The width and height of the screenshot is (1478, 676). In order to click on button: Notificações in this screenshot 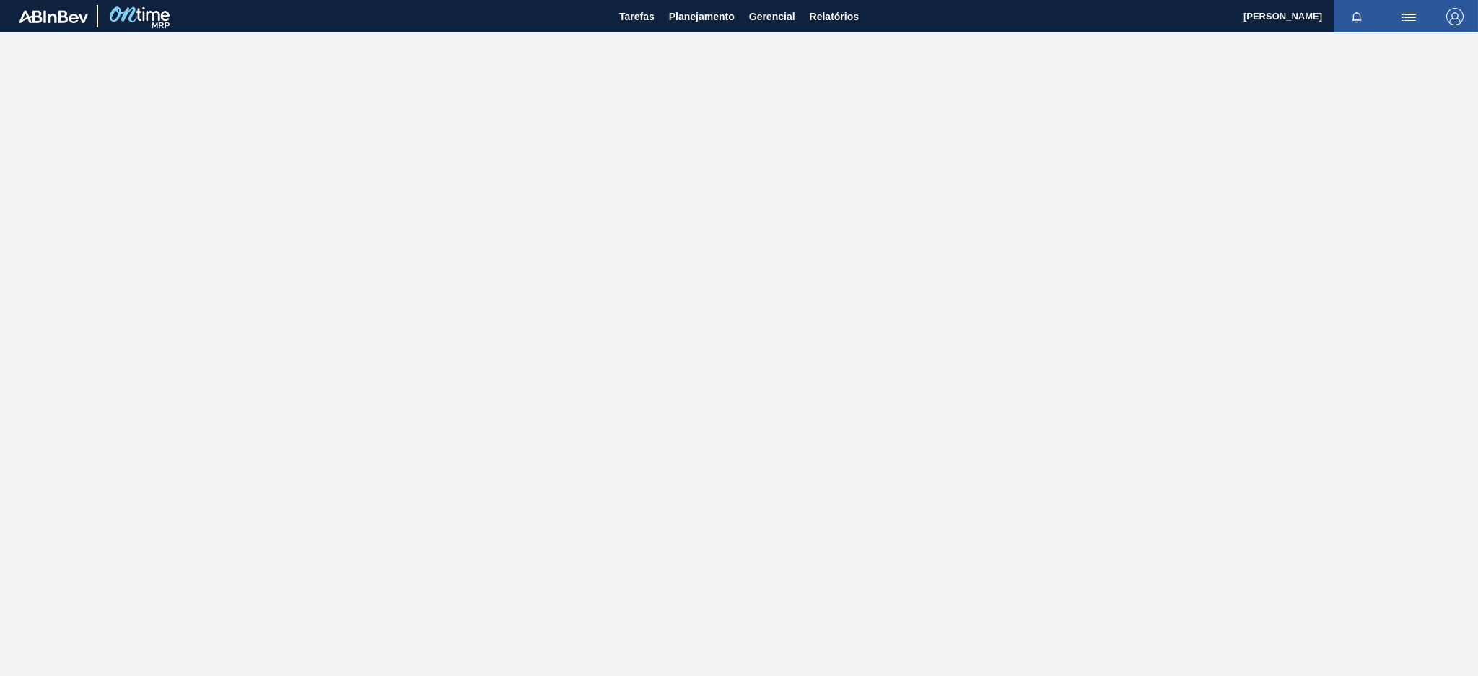, I will do `click(1357, 17)`.